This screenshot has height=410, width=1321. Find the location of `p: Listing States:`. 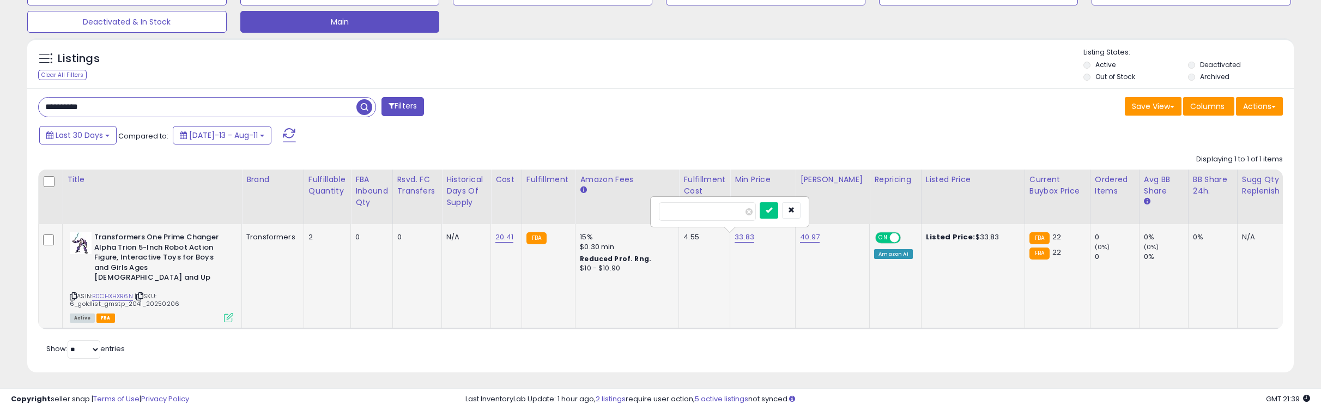

p: Listing States: is located at coordinates (1188, 52).